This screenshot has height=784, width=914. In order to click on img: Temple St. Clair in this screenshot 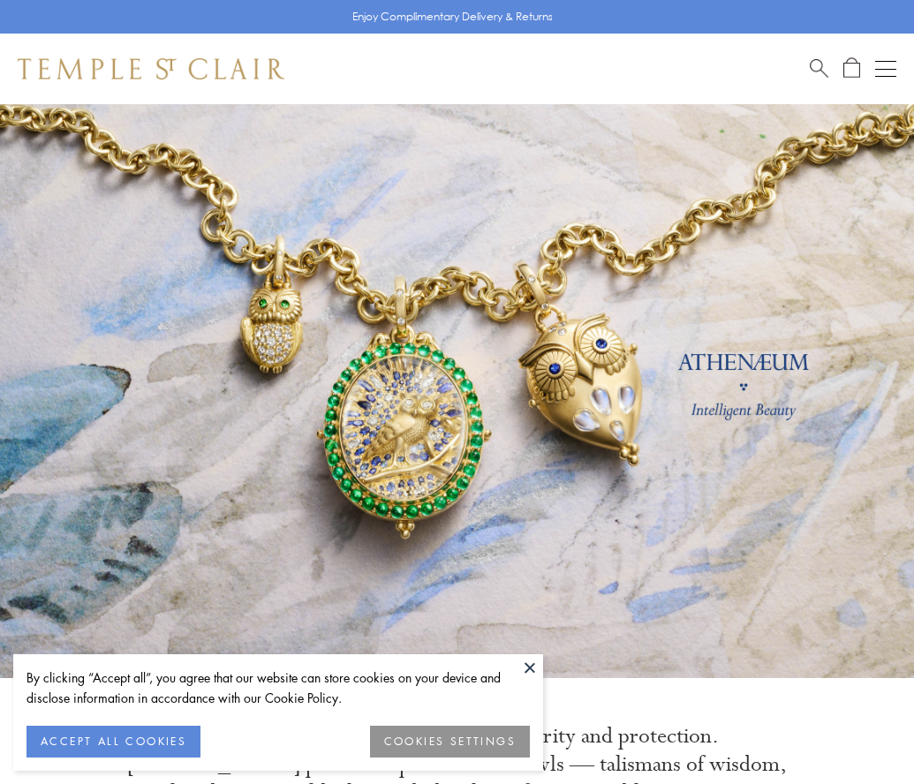, I will do `click(151, 69)`.